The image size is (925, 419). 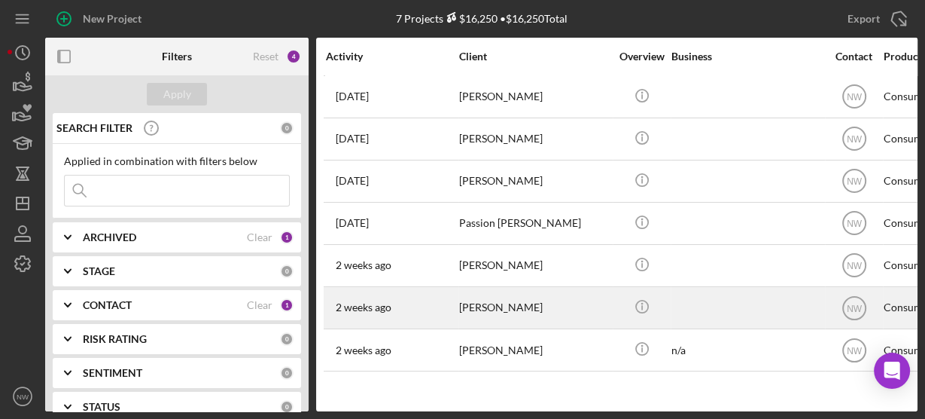 I want to click on time: 2025-09-11 14:50, so click(x=364, y=307).